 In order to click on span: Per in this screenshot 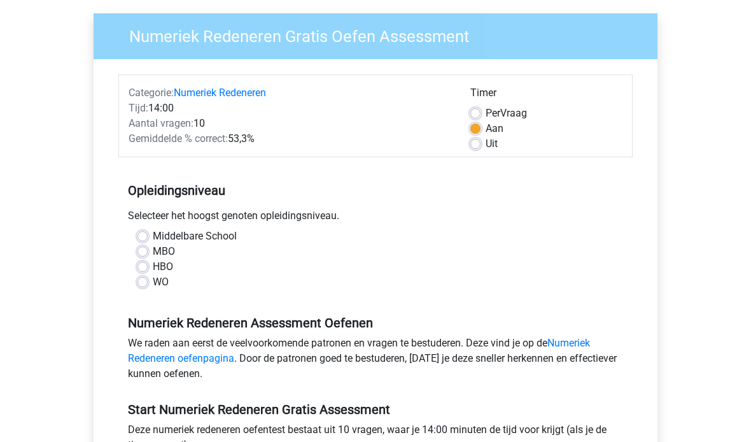, I will do `click(493, 113)`.